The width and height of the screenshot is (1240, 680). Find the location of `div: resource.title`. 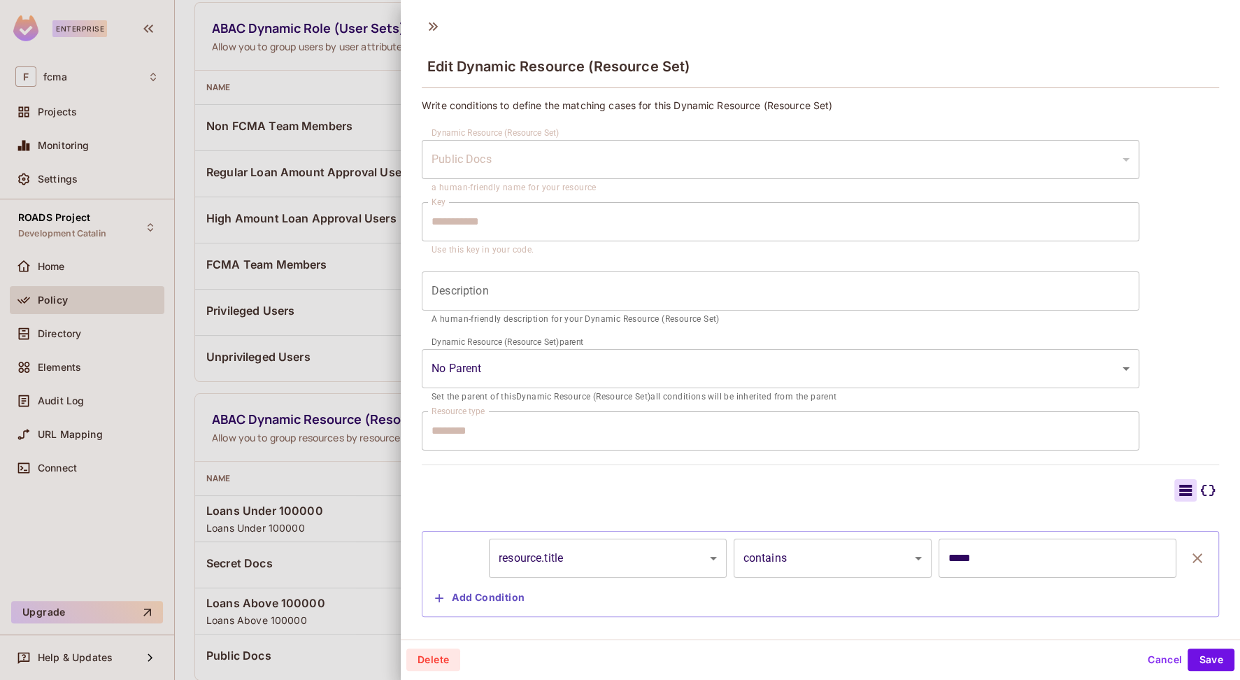

div: resource.title is located at coordinates (608, 558).